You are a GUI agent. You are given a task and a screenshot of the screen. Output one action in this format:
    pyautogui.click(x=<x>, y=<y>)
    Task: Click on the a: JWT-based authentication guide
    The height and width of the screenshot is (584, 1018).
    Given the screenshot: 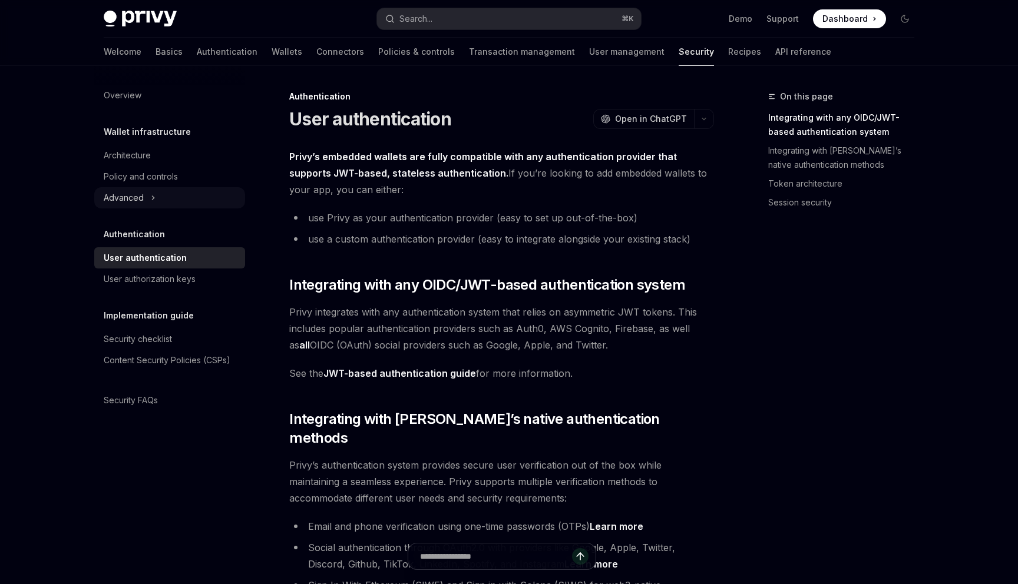 What is the action you would take?
    pyautogui.click(x=399, y=373)
    